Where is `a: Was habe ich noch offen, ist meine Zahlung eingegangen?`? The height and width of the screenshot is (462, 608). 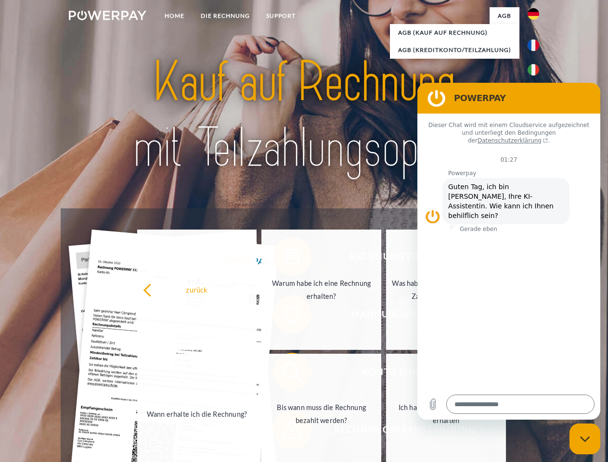
a: Was habe ich noch offen, ist meine Zahlung eingegangen? is located at coordinates (446, 290).